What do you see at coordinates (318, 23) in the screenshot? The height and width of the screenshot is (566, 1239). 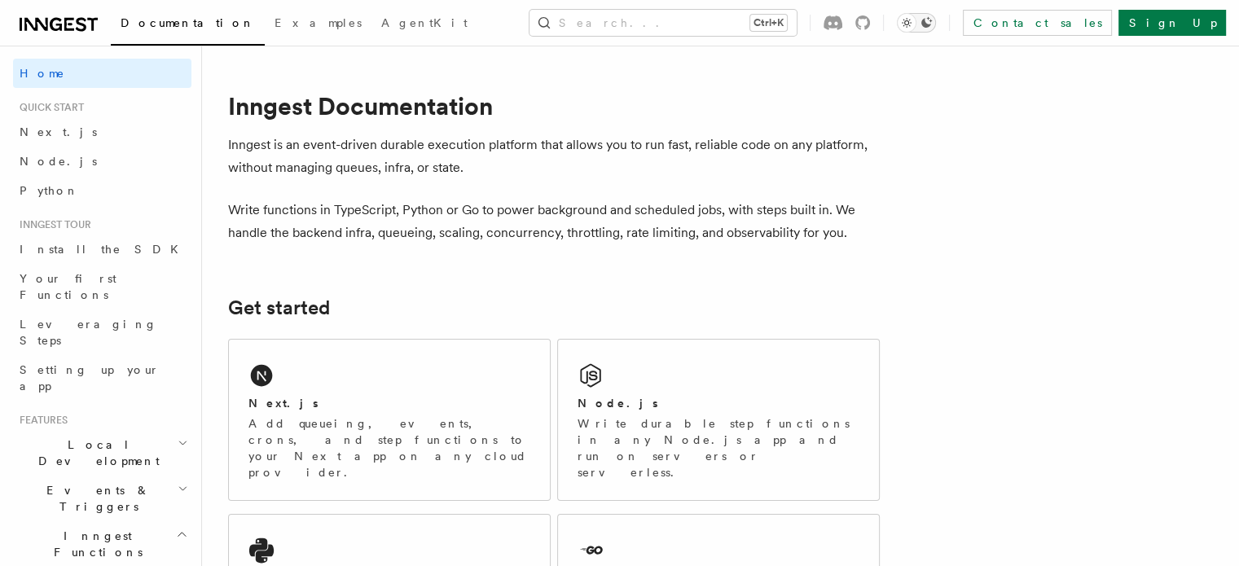 I see `span: Examples` at bounding box center [318, 23].